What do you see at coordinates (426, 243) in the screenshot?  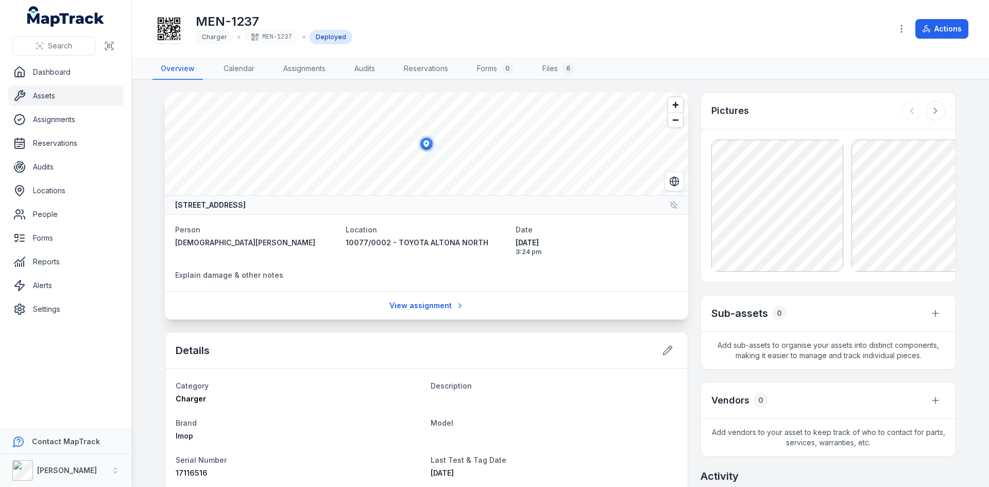 I see `a: 10077/0002 - TOYOTA ALTONA NORTH` at bounding box center [426, 243].